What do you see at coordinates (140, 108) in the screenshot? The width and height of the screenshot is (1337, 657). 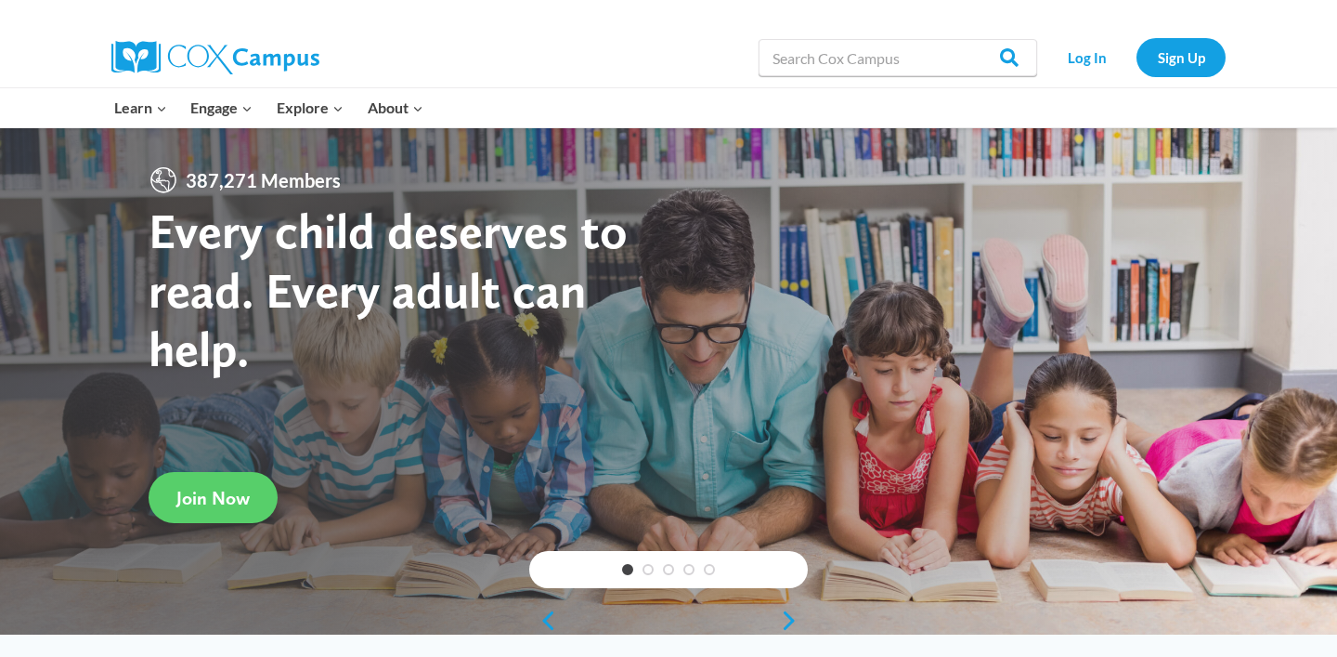 I see `span: Learn` at bounding box center [140, 108].